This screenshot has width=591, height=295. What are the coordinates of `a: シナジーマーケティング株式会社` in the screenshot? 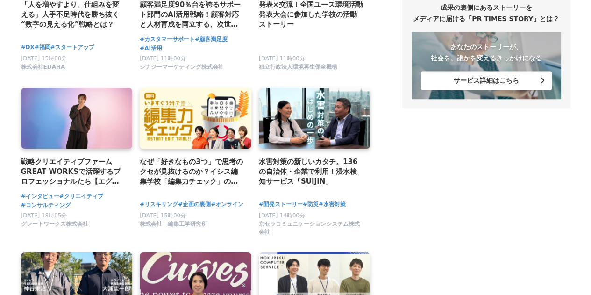 It's located at (182, 69).